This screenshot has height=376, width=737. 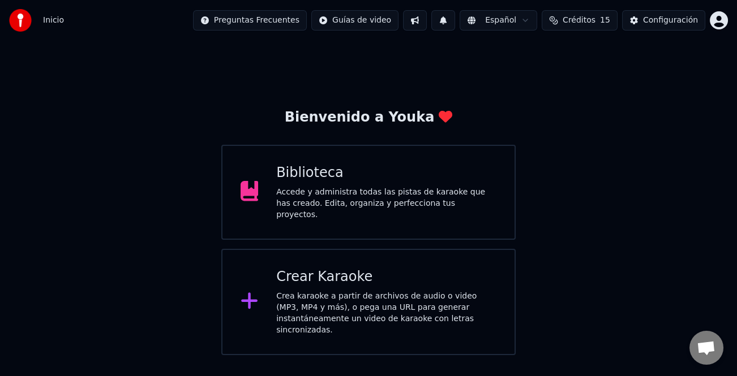 I want to click on button: Preguntas Frecuentes, so click(x=250, y=20).